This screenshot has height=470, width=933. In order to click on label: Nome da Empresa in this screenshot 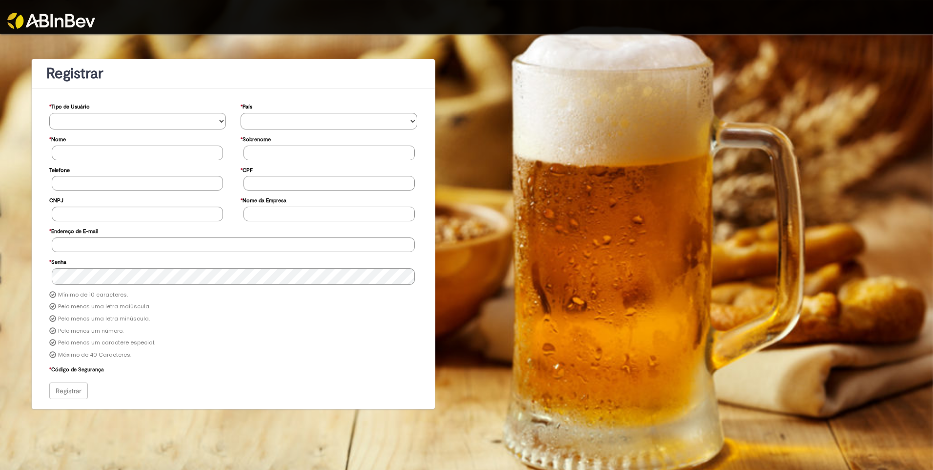, I will do `click(264, 199)`.